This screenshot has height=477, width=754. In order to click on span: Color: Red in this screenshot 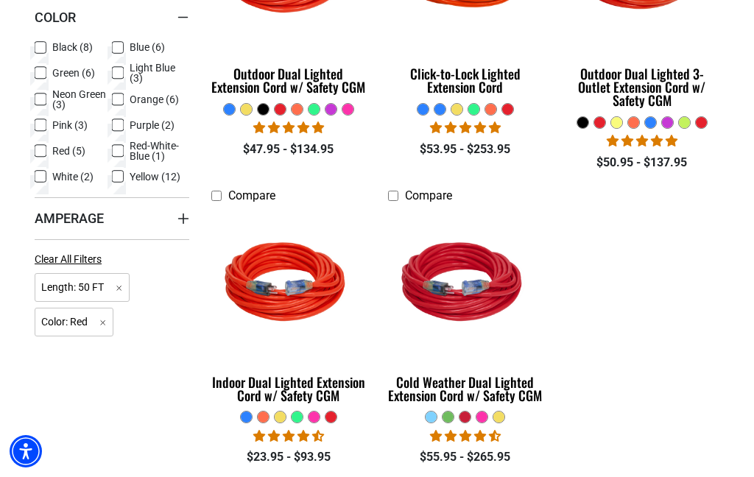, I will do `click(74, 322)`.